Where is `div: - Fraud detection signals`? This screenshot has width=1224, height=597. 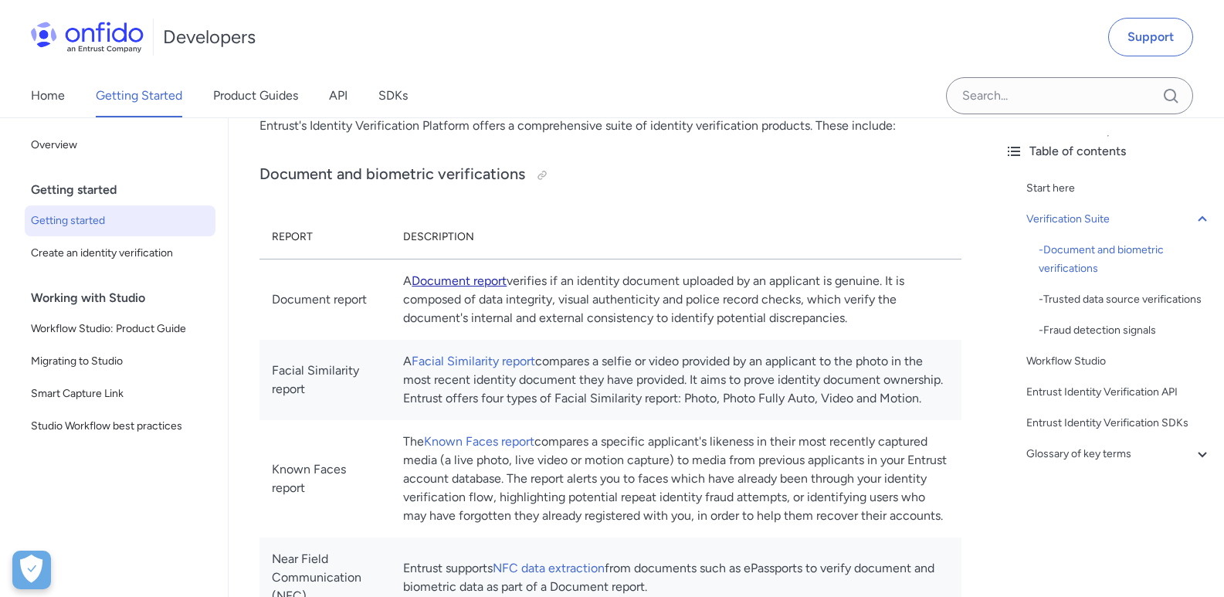 div: - Fraud detection signals is located at coordinates (1125, 331).